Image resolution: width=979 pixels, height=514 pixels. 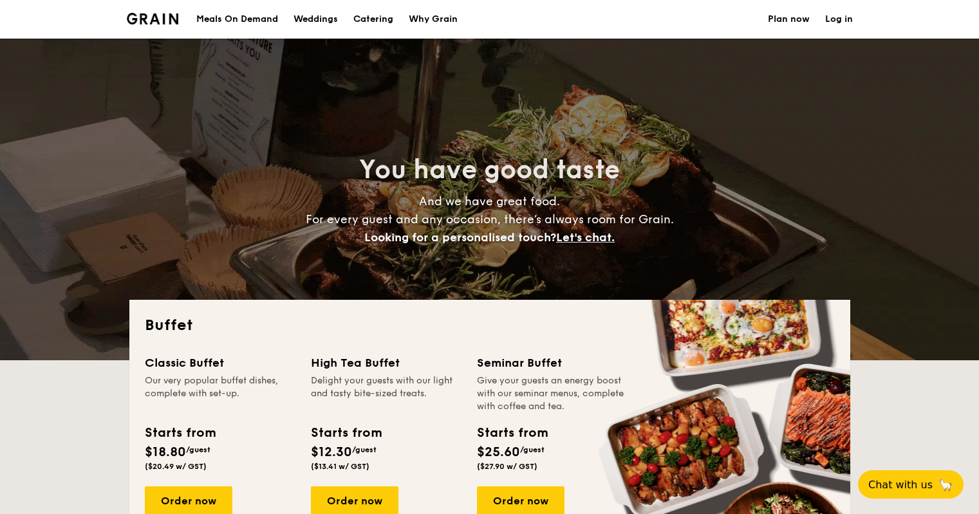 What do you see at coordinates (552, 363) in the screenshot?
I see `div: Seminar Buffet` at bounding box center [552, 363].